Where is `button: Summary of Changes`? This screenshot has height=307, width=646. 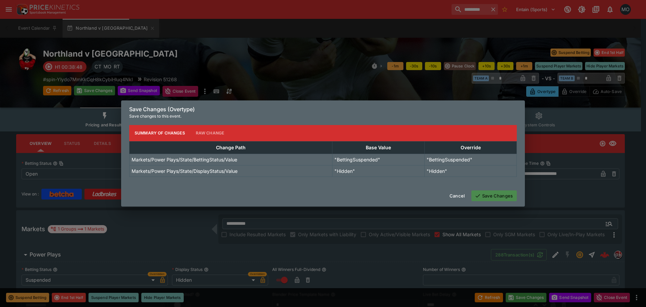 button: Summary of Changes is located at coordinates (160, 133).